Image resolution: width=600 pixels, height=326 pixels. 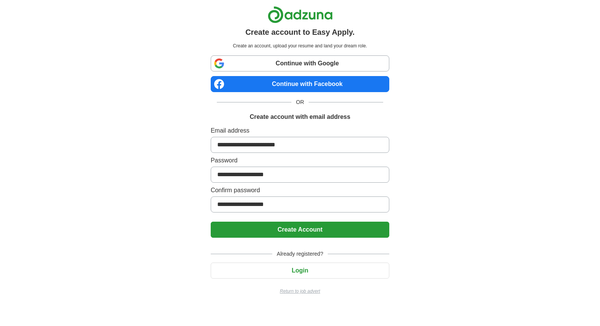 I want to click on a: Login, so click(x=300, y=271).